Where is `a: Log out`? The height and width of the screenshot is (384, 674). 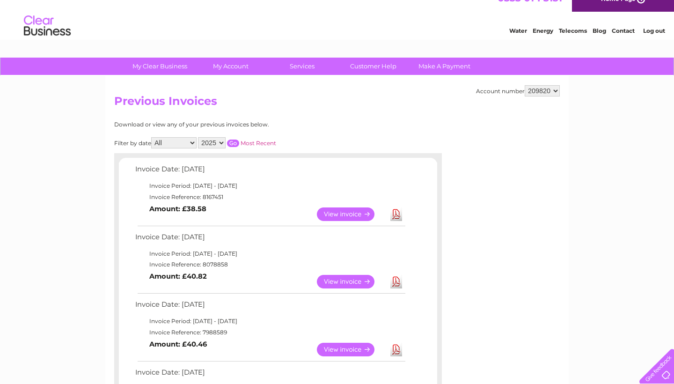
a: Log out is located at coordinates (654, 43).